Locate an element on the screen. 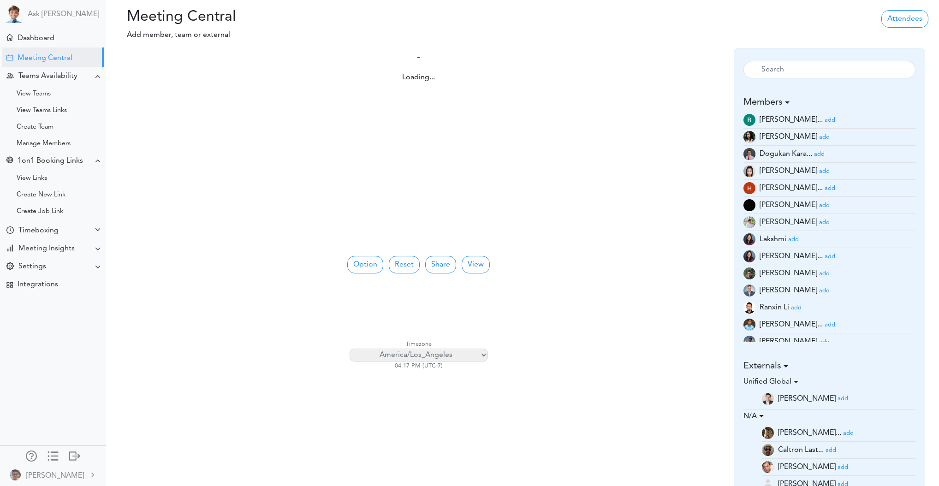  h6: N/A is located at coordinates (830, 417).